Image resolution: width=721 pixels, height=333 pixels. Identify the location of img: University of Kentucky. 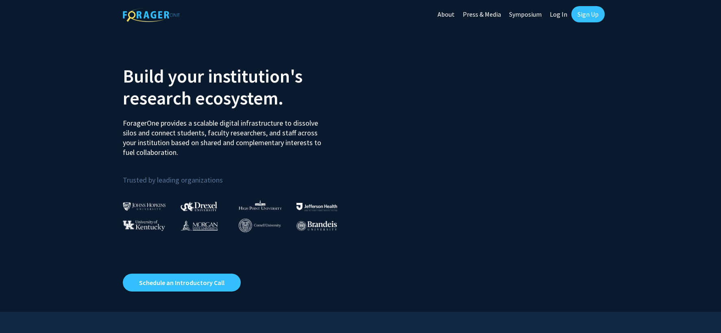
(144, 225).